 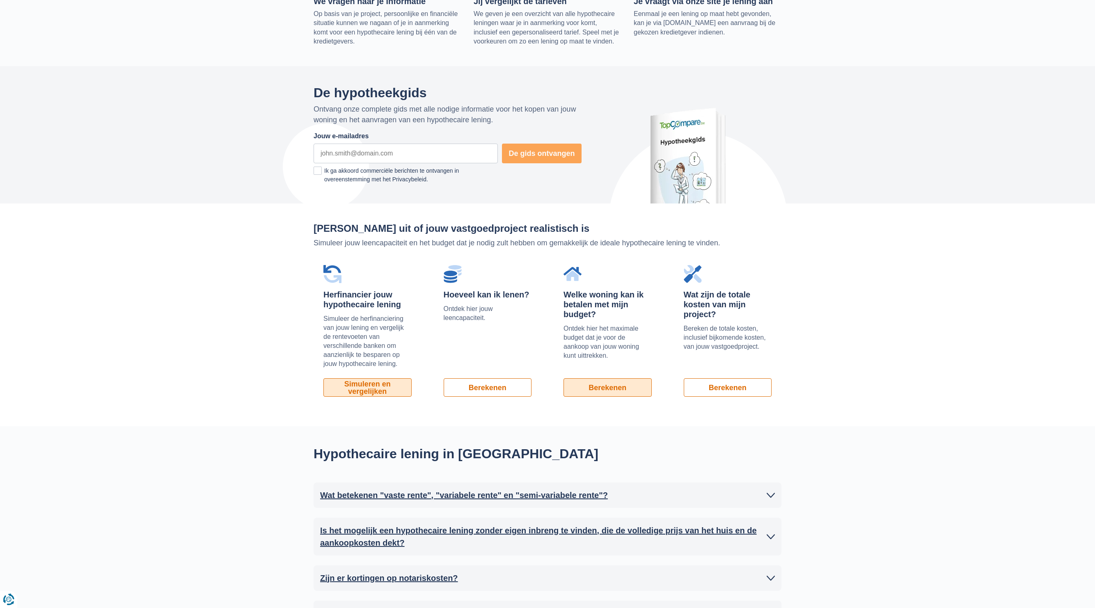 What do you see at coordinates (464, 495) in the screenshot?
I see `h2: Wat betekenen "vaste rente", "variabele rente" en "semi-variabele rente"?` at bounding box center [464, 495].